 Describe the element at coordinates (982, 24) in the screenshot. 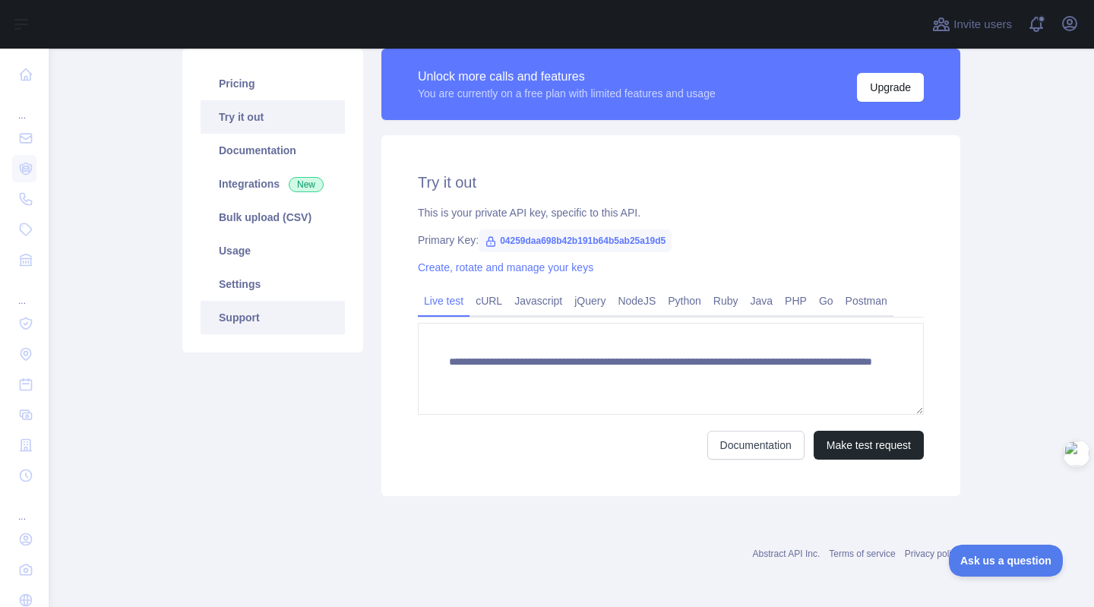

I see `span: Invite users` at that location.